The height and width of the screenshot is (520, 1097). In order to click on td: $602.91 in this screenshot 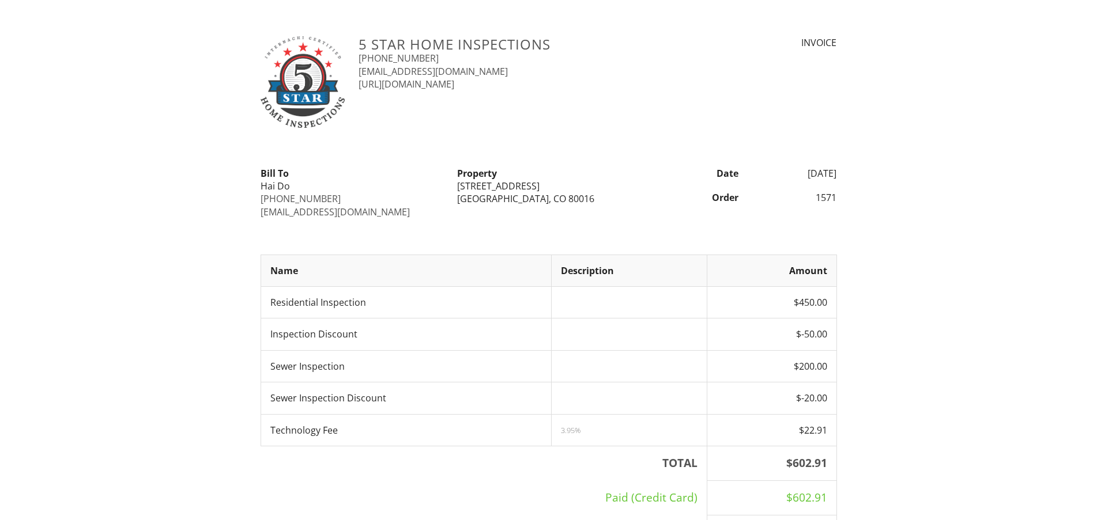, I will do `click(772, 498)`.